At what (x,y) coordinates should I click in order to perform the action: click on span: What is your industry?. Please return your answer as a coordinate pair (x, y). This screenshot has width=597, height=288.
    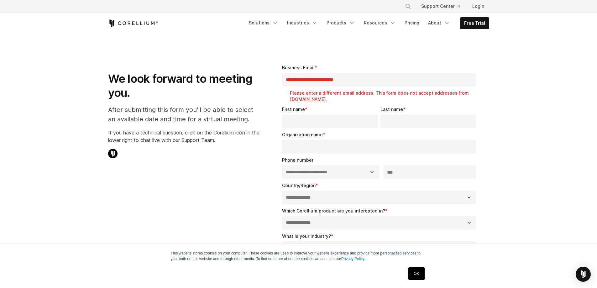
    Looking at the image, I should click on (307, 236).